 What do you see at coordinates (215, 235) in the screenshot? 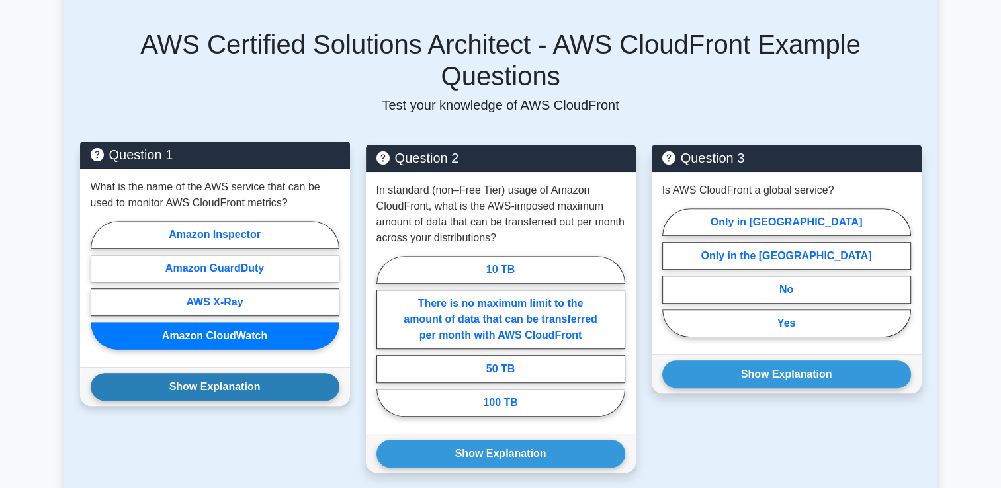
I see `label: Amazon Inspector` at bounding box center [215, 235].